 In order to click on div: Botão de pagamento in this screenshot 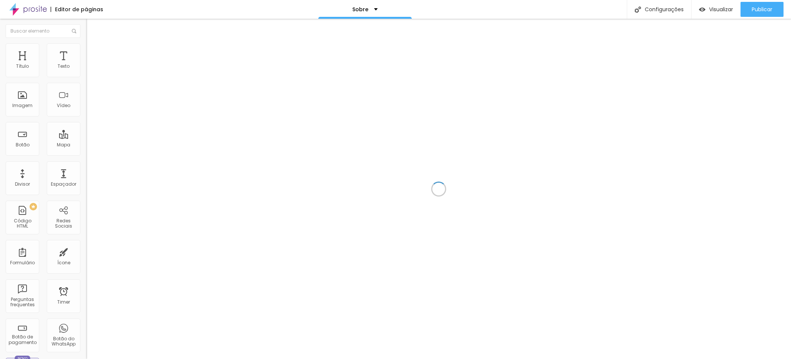, I will do `click(22, 339)`.